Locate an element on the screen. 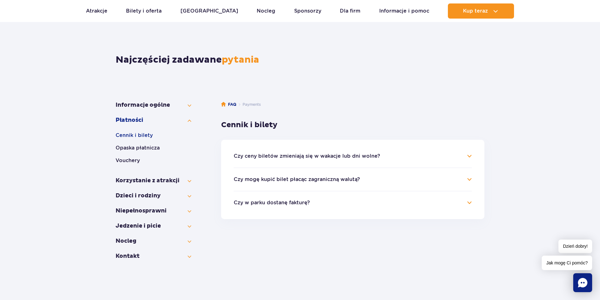 Image resolution: width=600 pixels, height=300 pixels. span: pytania is located at coordinates (240, 59).